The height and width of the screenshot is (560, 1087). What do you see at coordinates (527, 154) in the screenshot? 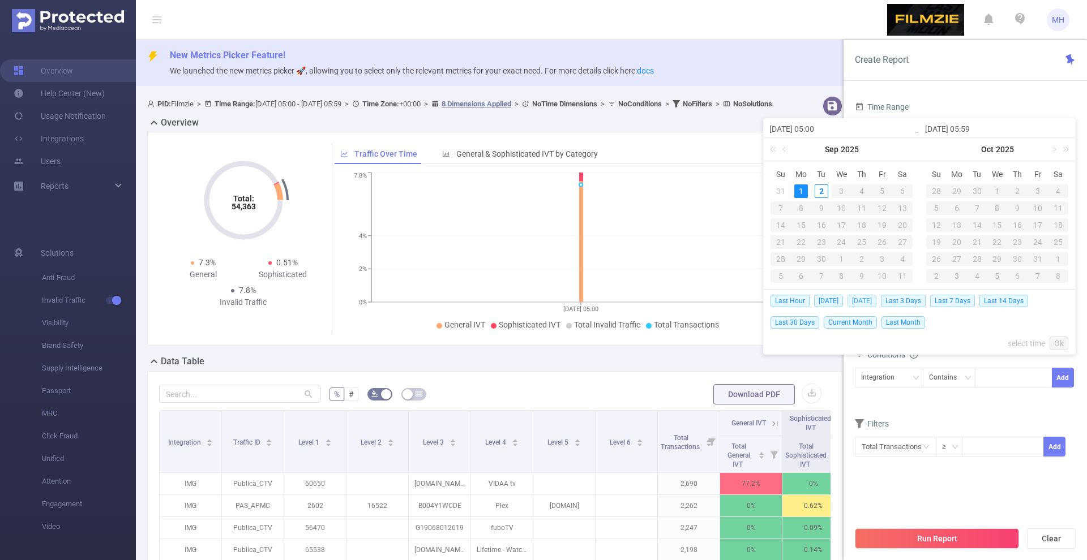
I see `span: General & Sophisticated IVT by Category` at bounding box center [527, 154].